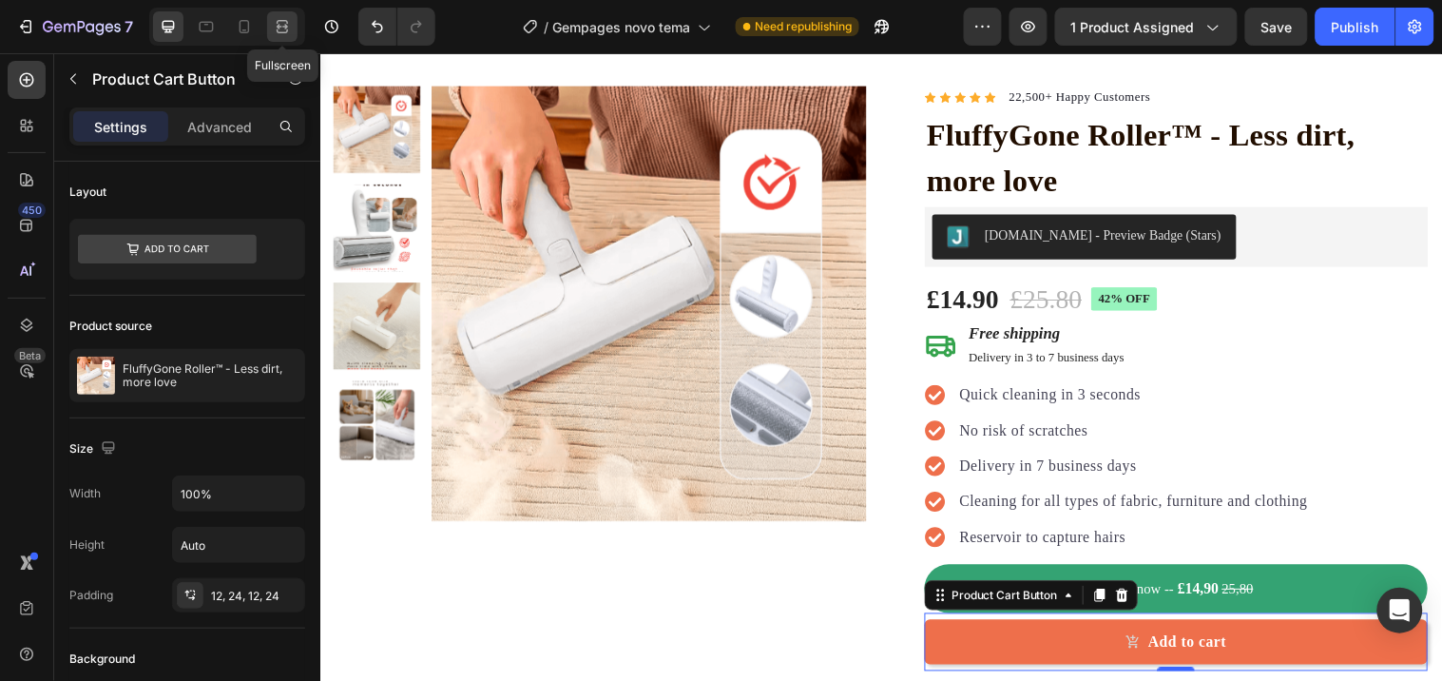  What do you see at coordinates (220, 126) in the screenshot?
I see `p: Advanced` at bounding box center [220, 126].